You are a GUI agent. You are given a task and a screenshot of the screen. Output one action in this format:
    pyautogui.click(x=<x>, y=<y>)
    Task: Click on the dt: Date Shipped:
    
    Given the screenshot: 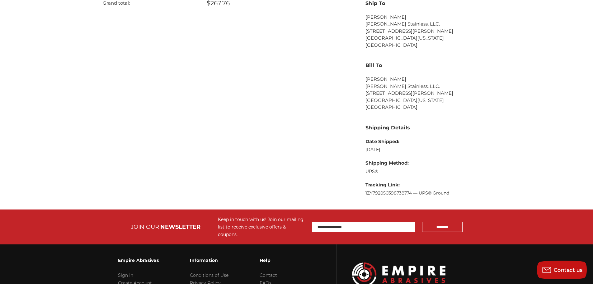 What is the action you would take?
    pyautogui.click(x=407, y=141)
    